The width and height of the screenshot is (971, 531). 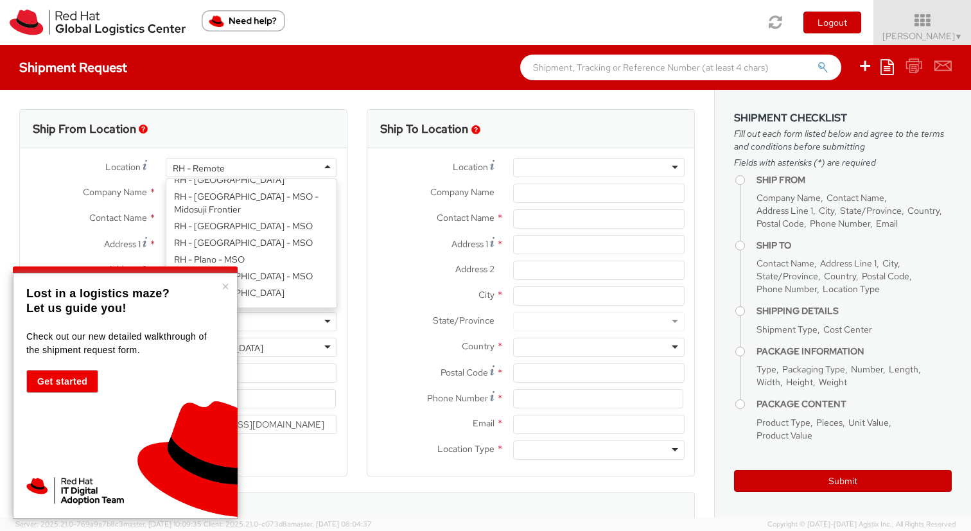 What do you see at coordinates (854, 404) in the screenshot?
I see `h4: Package Content` at bounding box center [854, 404].